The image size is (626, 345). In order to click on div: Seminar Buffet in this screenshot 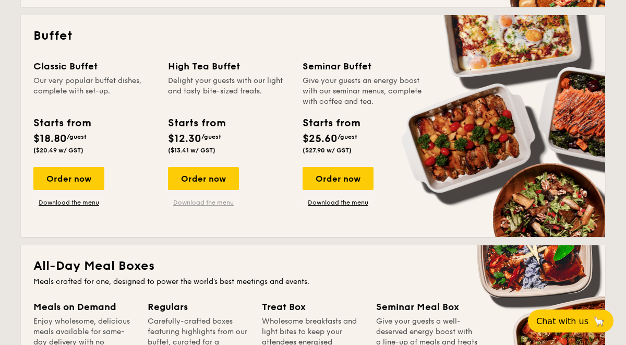, I will do `click(364, 66)`.